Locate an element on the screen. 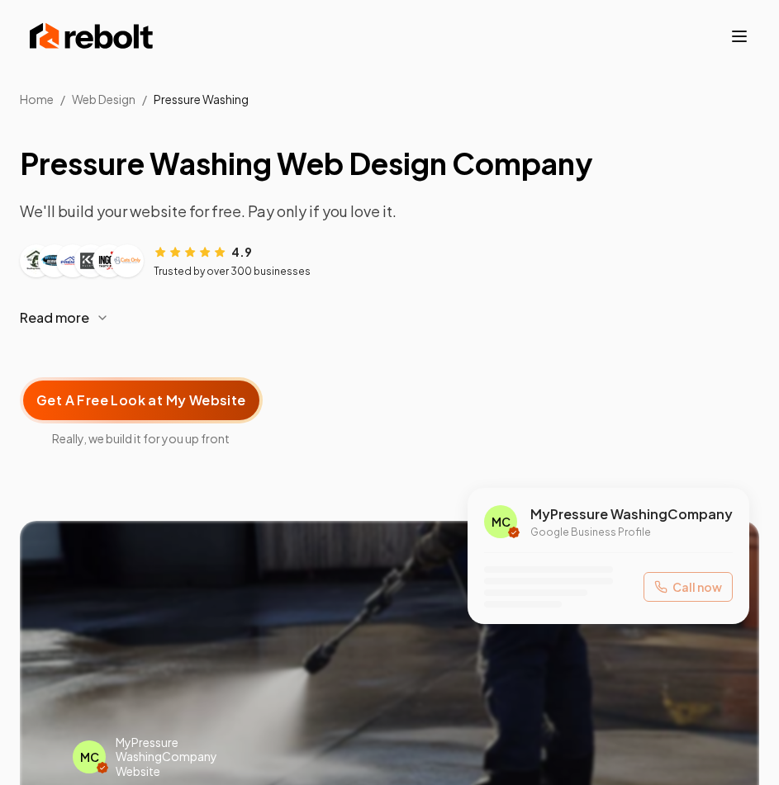 This screenshot has width=779, height=785. img: Rebolt Logo is located at coordinates (92, 36).